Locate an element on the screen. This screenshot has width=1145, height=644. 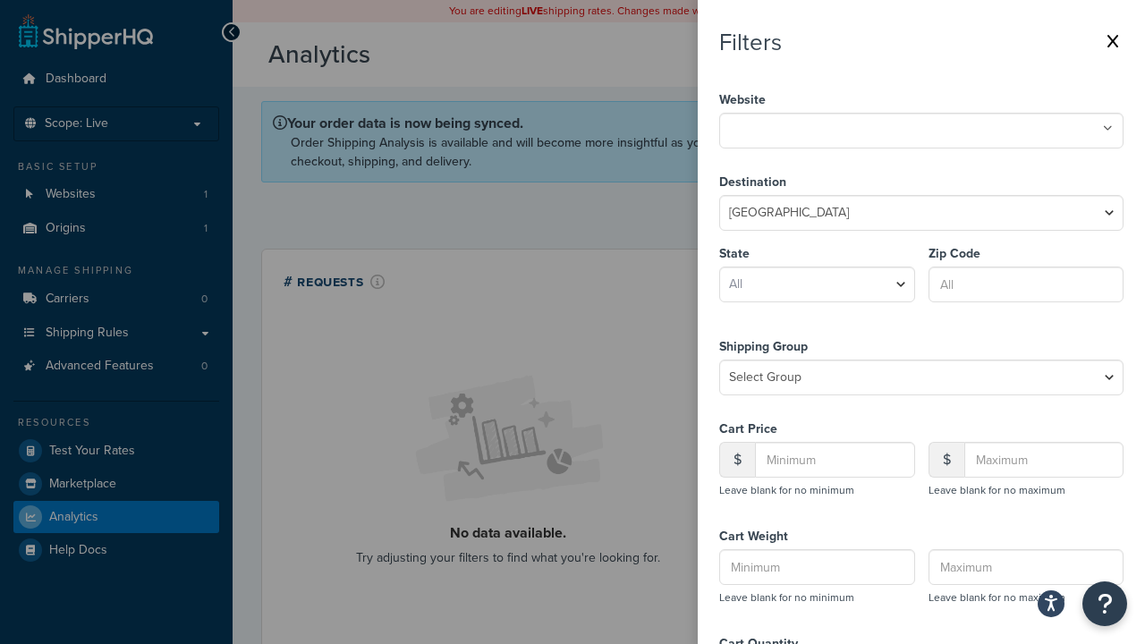
button: Open Resource Center is located at coordinates (1105, 604).